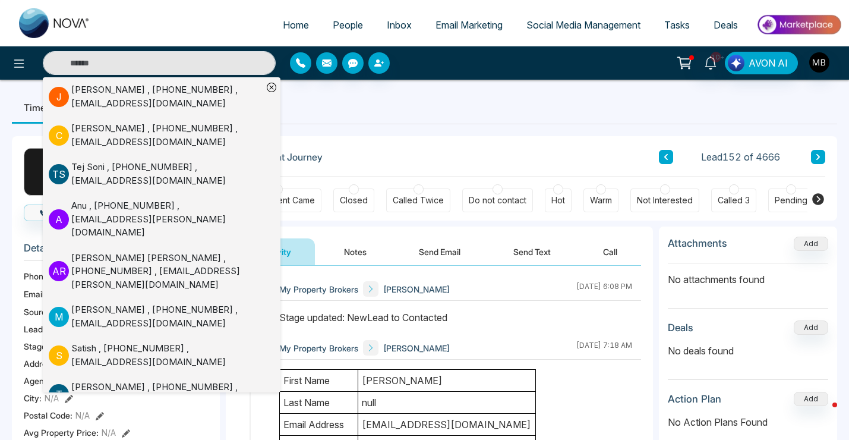 The image size is (849, 440). I want to click on span: Lead Type:, so click(45, 329).